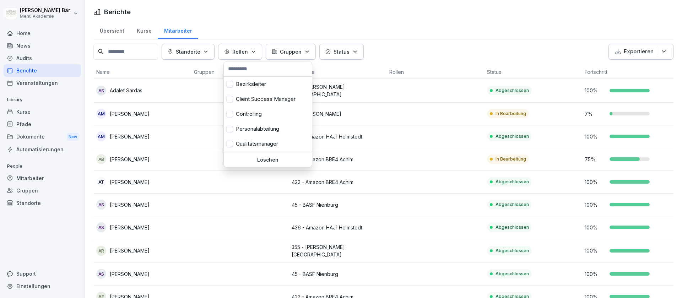  I want to click on p: Gruppen, so click(291, 52).